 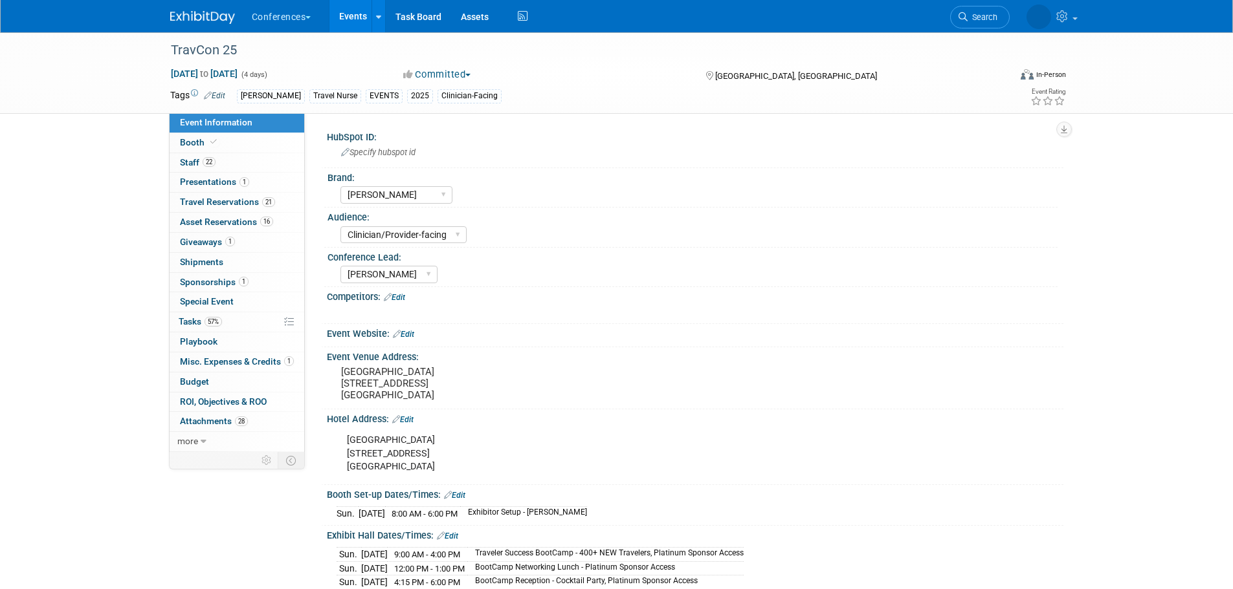 What do you see at coordinates (427, 582) in the screenshot?
I see `span: 4:15 PM - 6:00 PM` at bounding box center [427, 582].